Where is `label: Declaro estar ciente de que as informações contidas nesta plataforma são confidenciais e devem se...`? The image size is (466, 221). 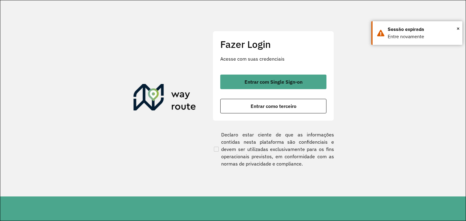 label: Declaro estar ciente de que as informações contidas nesta plataforma são confidenciais e devem se... is located at coordinates (273, 149).